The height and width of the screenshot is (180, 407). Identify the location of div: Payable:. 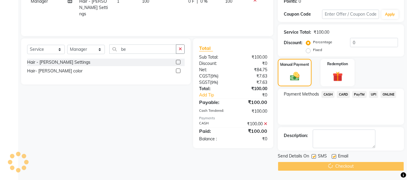
(214, 102).